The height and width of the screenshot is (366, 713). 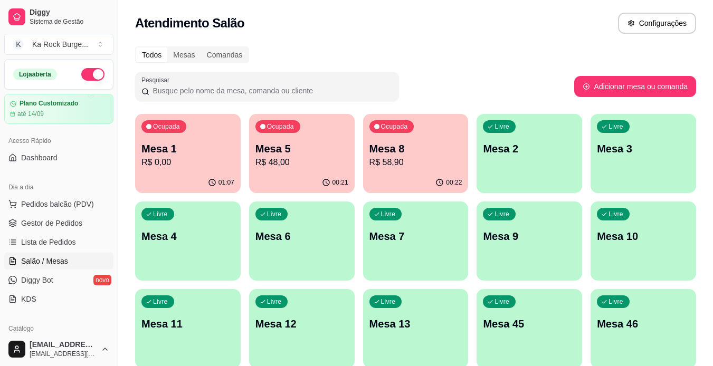 I want to click on span: Diggy Bot, so click(x=37, y=280).